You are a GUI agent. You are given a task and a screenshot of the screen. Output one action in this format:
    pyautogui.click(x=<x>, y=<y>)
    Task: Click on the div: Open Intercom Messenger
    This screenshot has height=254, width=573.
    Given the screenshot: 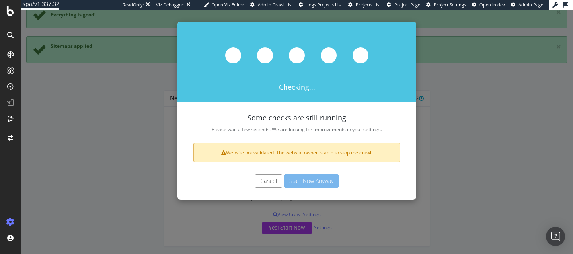 What is the action you would take?
    pyautogui.click(x=556, y=236)
    